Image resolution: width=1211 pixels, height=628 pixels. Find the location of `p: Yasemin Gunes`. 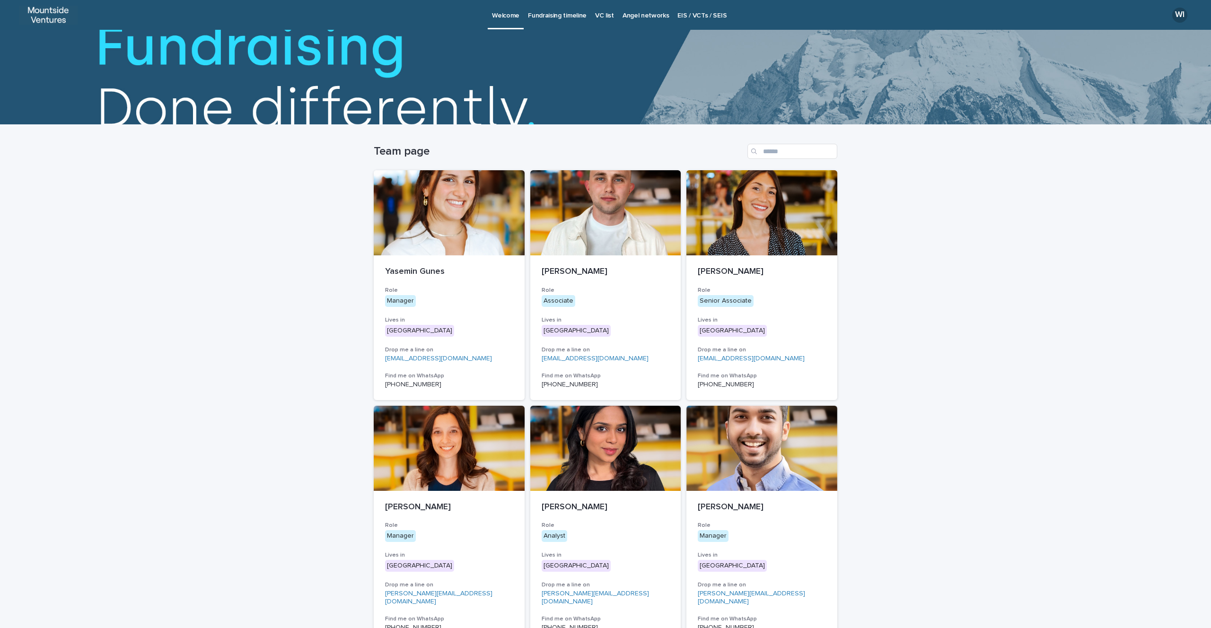

p: Yasemin Gunes is located at coordinates (449, 272).